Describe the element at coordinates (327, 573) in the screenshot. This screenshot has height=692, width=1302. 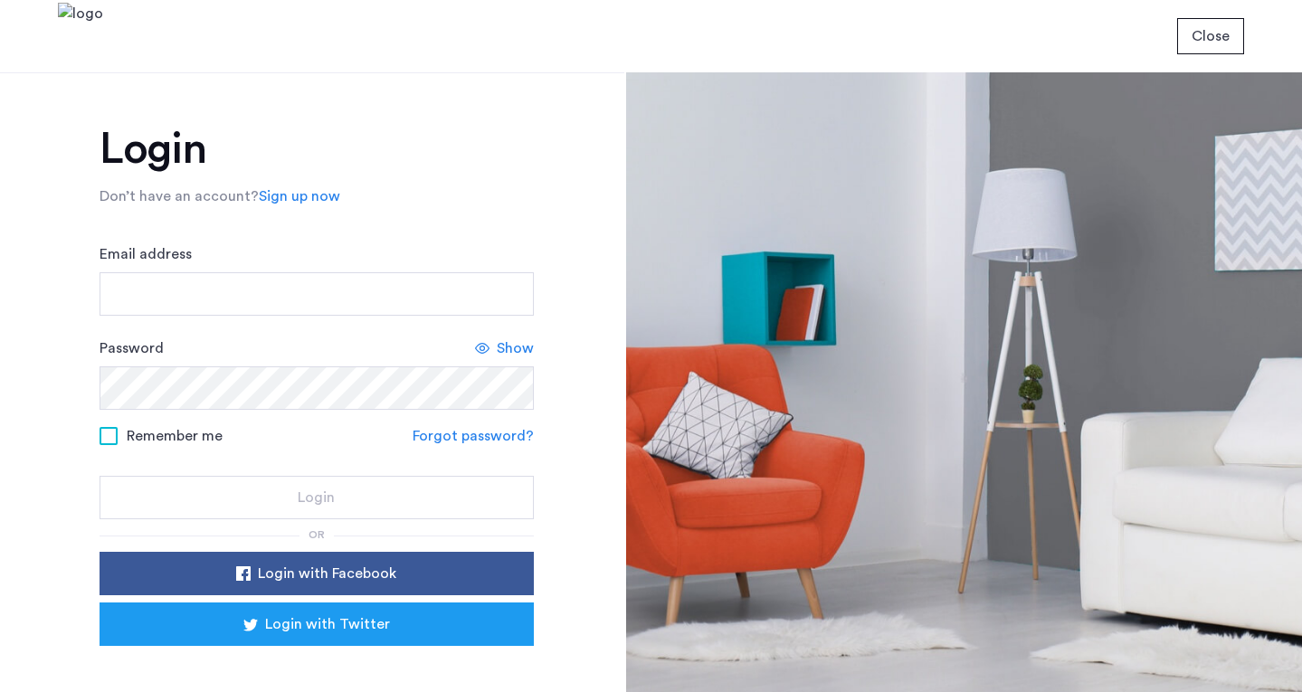
I see `span: Login with Facebook` at that location.